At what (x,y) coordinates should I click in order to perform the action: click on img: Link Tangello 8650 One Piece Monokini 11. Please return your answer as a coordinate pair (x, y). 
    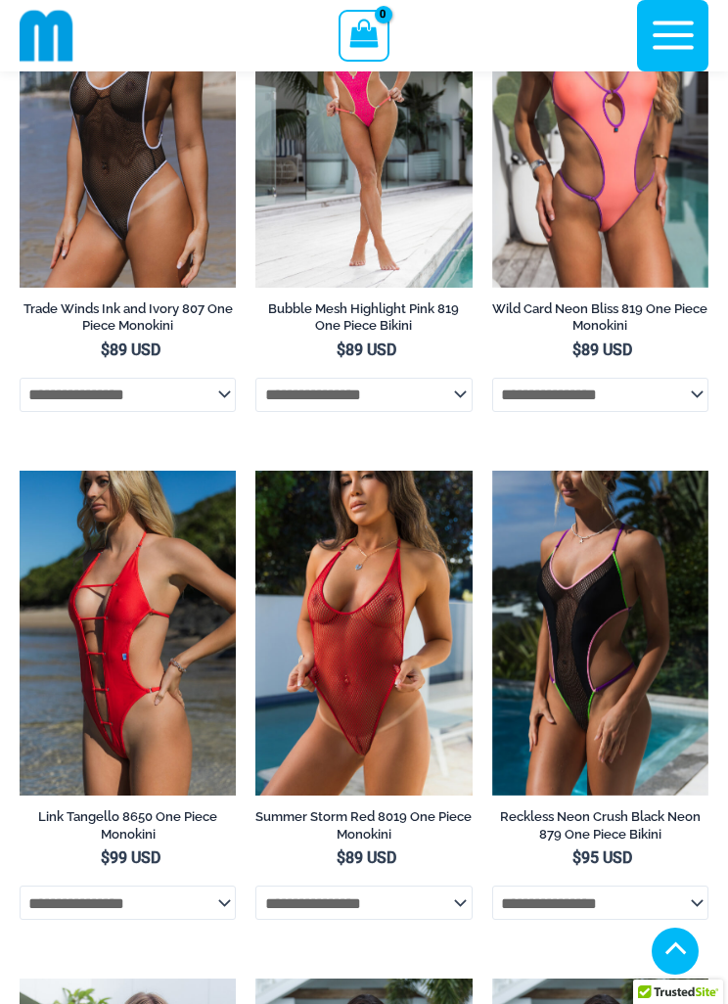
    Looking at the image, I should click on (127, 633).